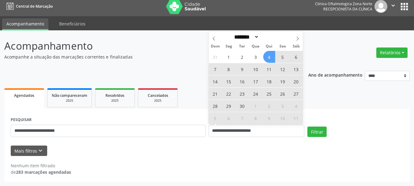 The width and height of the screenshot is (414, 186). I want to click on span: Central de Marcação, so click(34, 6).